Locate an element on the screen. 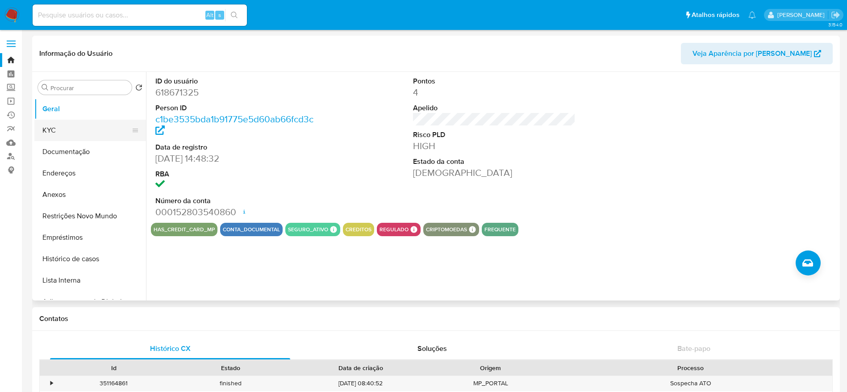 Image resolution: width=847 pixels, height=392 pixels. a: Sair is located at coordinates (835, 15).